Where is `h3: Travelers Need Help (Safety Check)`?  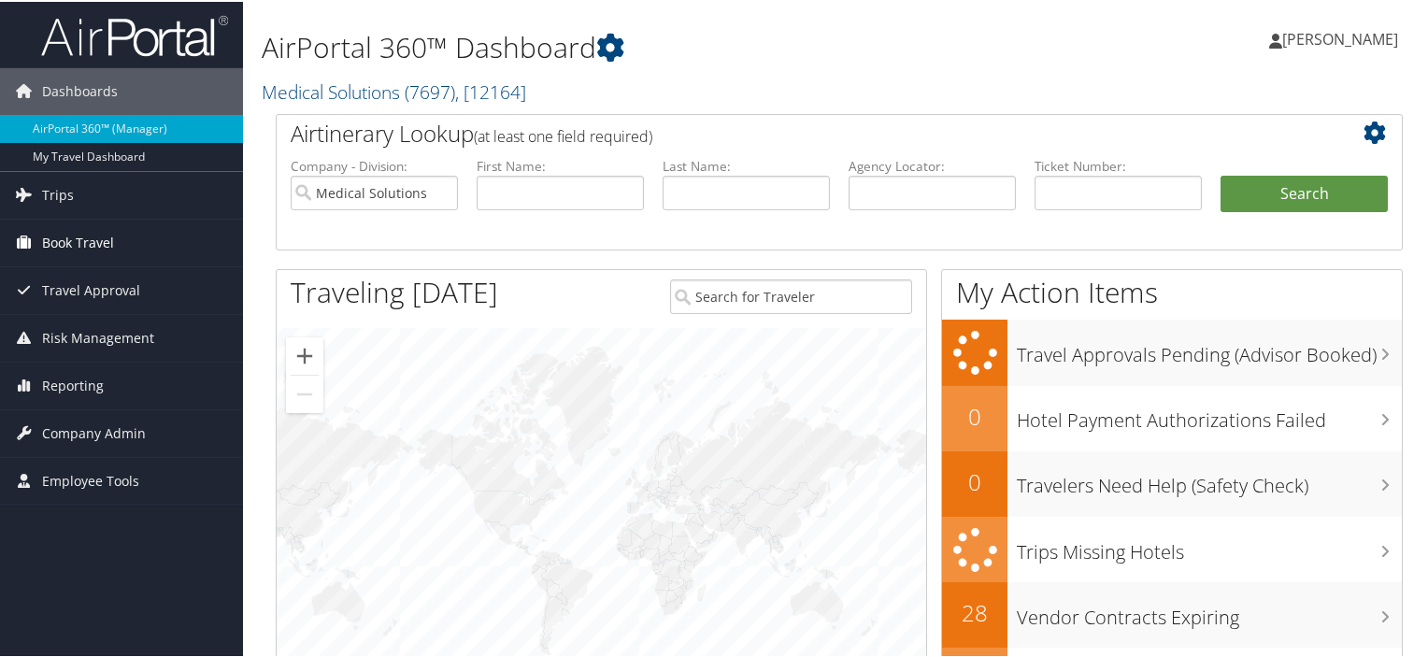
h3: Travelers Need Help (Safety Check) is located at coordinates (1209, 479).